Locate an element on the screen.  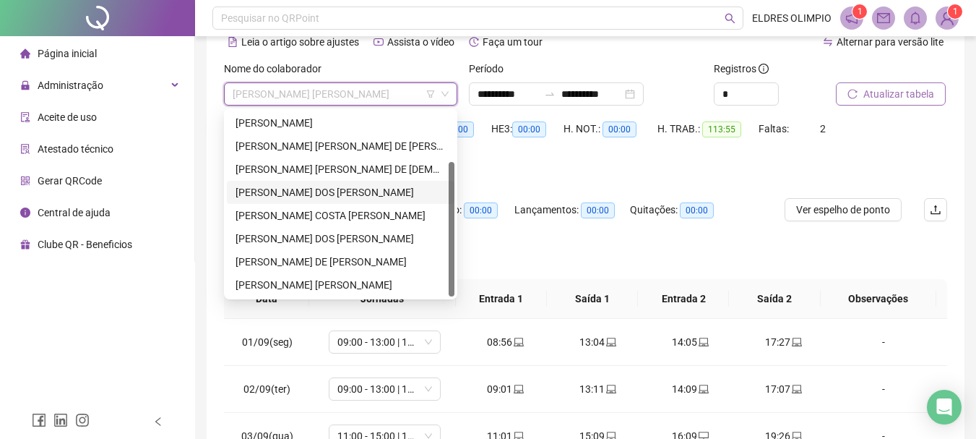
span: youtube is located at coordinates (379, 42).